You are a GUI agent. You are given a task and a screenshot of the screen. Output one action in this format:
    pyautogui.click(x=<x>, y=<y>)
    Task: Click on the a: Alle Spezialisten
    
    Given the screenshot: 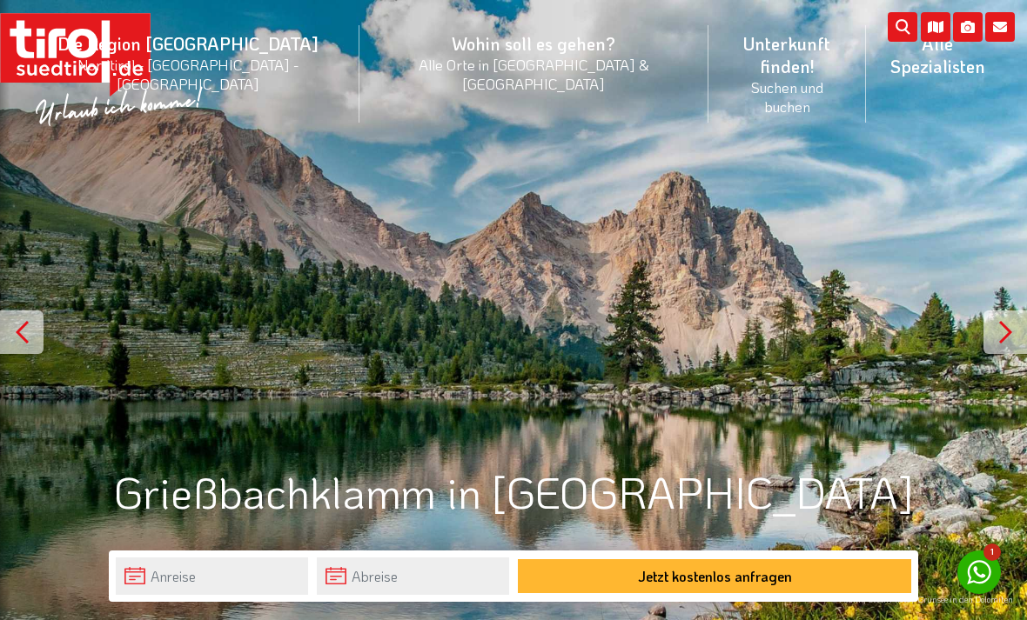 What is the action you would take?
    pyautogui.click(x=937, y=55)
    